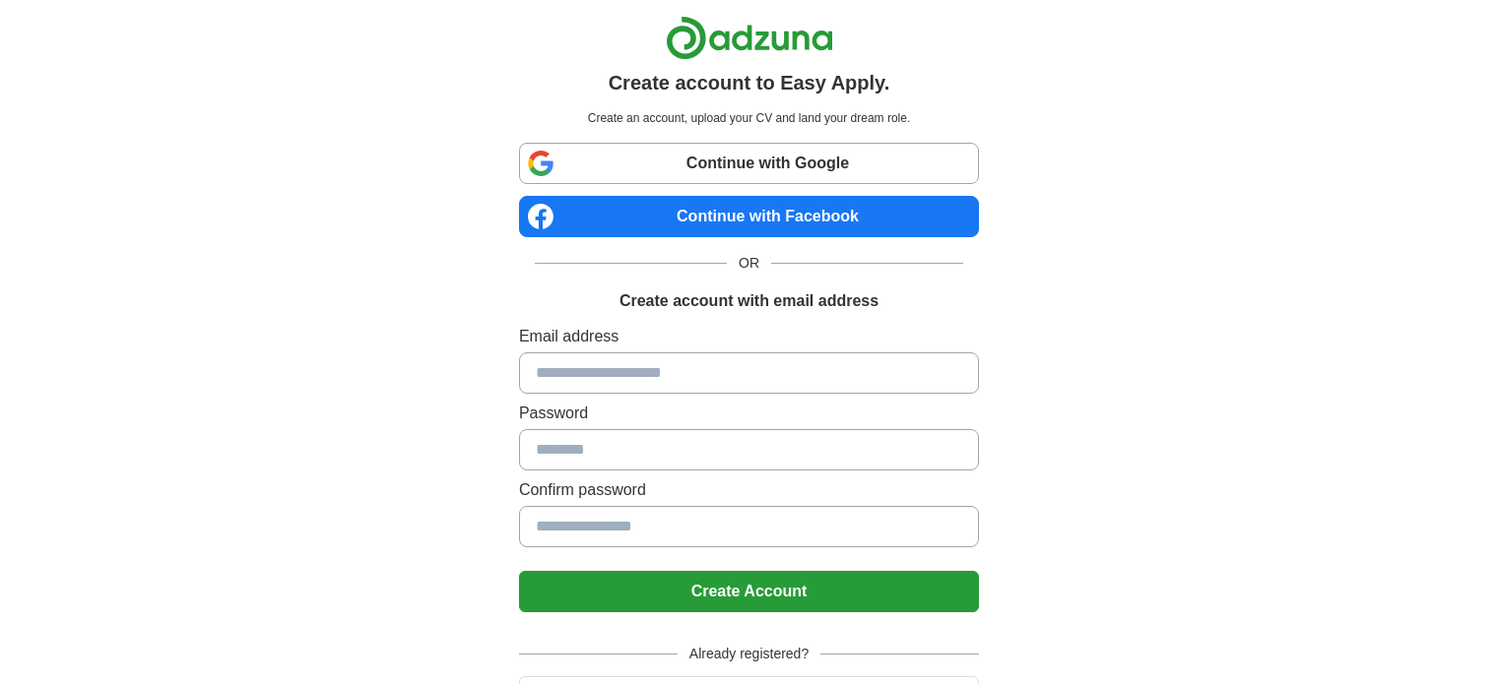 This screenshot has width=1498, height=684. I want to click on img: Adzuna logo, so click(749, 37).